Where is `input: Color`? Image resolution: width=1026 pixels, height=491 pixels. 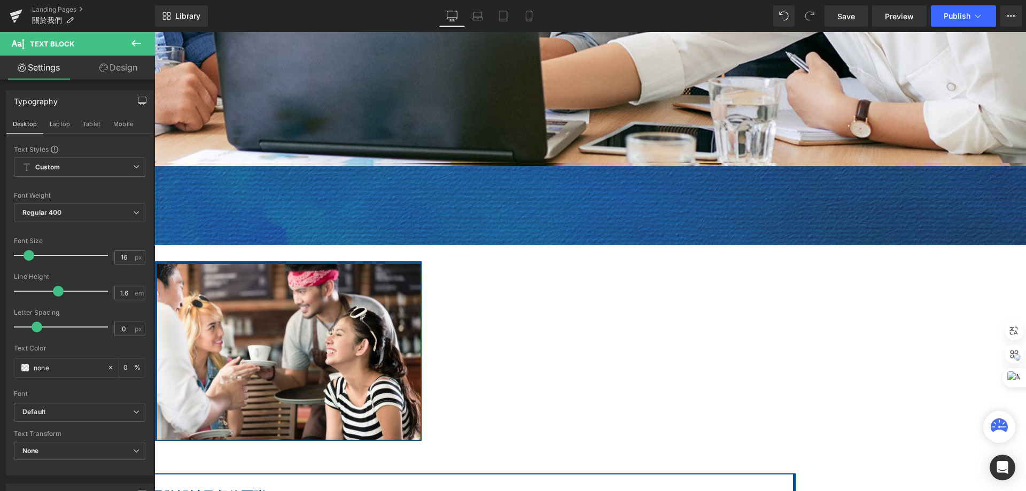
input: Color is located at coordinates (68, 368).